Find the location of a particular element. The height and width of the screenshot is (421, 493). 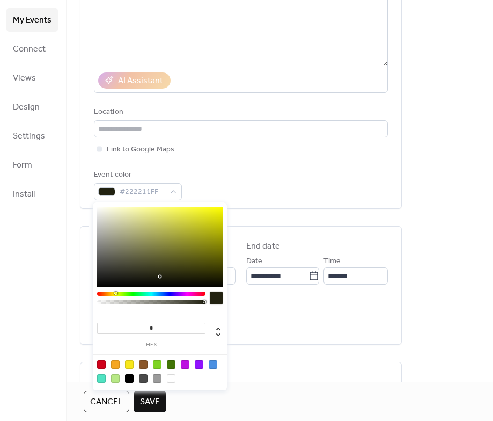

div: #7ED321 is located at coordinates (157, 365).